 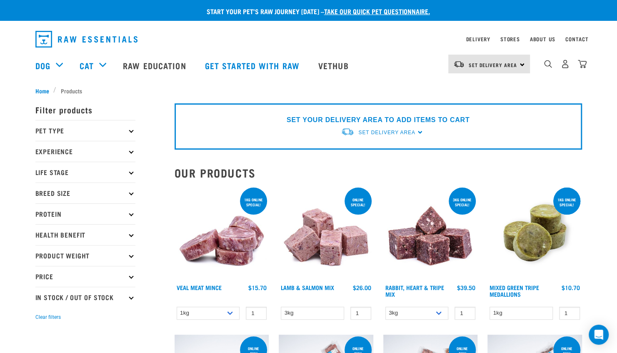 What do you see at coordinates (253, 65) in the screenshot?
I see `a: Get started with Raw` at bounding box center [253, 65].